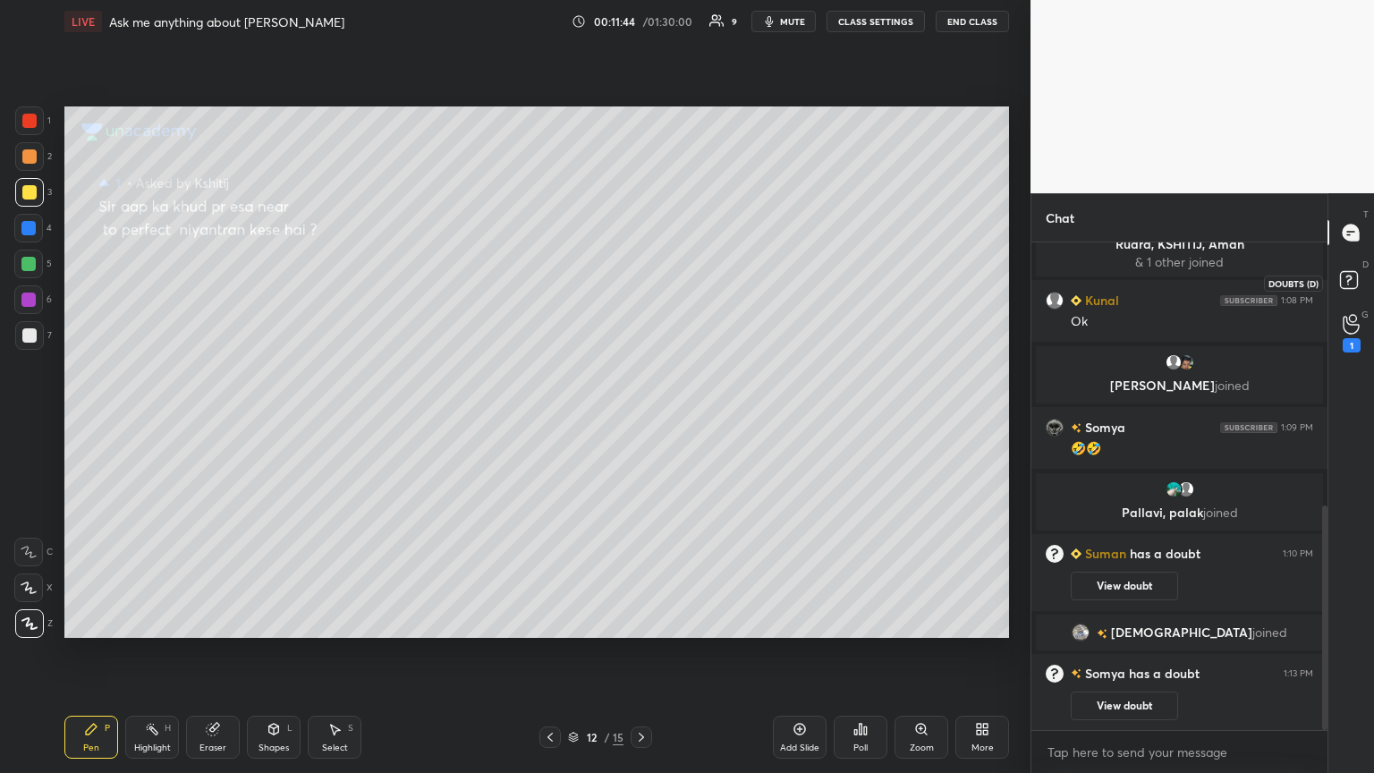 This screenshot has width=1374, height=773. Describe the element at coordinates (274, 748) in the screenshot. I see `div: Shapes` at that location.